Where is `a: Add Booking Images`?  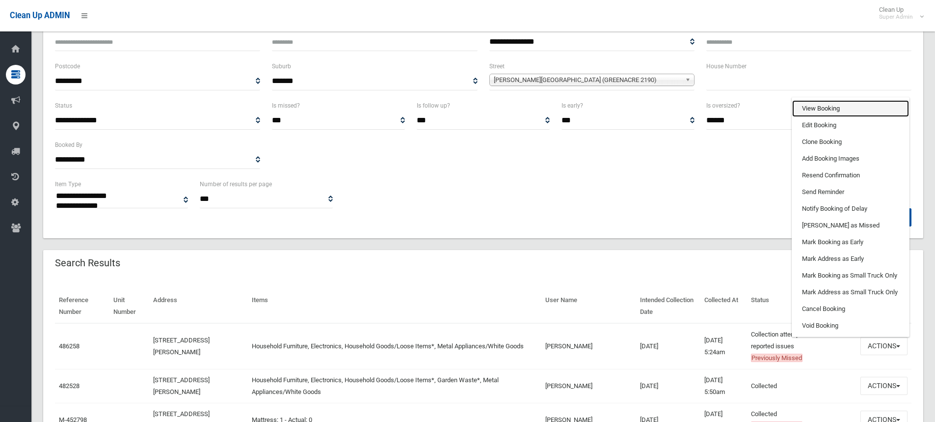 a: Add Booking Images is located at coordinates (851, 159).